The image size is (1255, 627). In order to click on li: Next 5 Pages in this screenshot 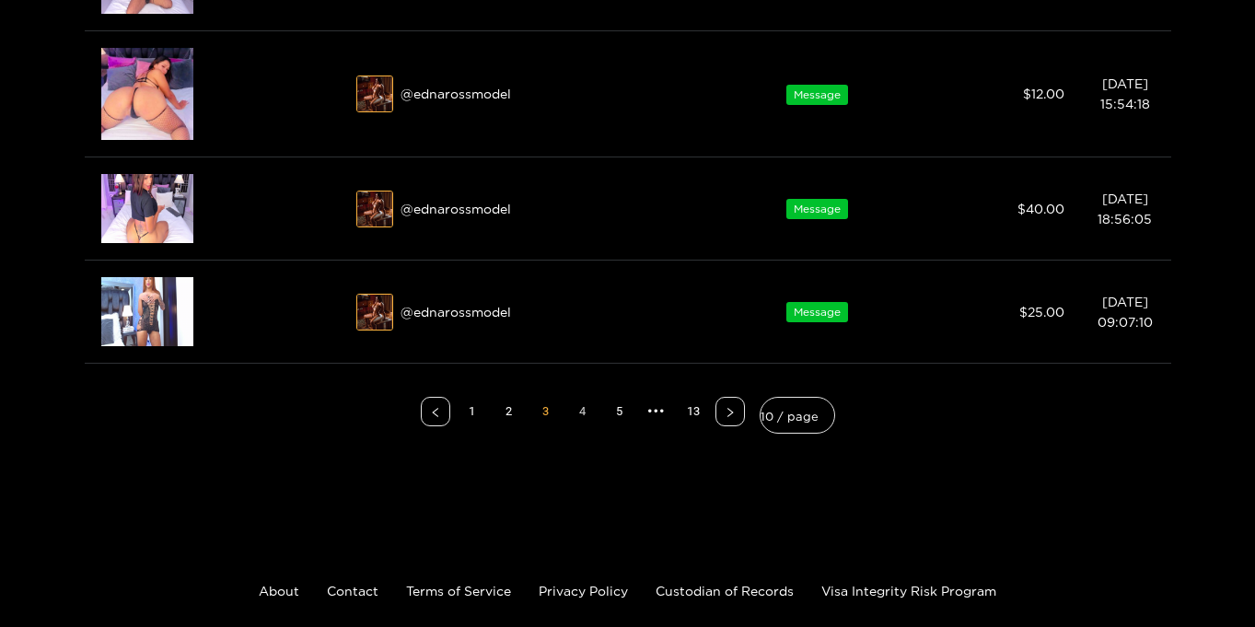, I will do `click(657, 412)`.